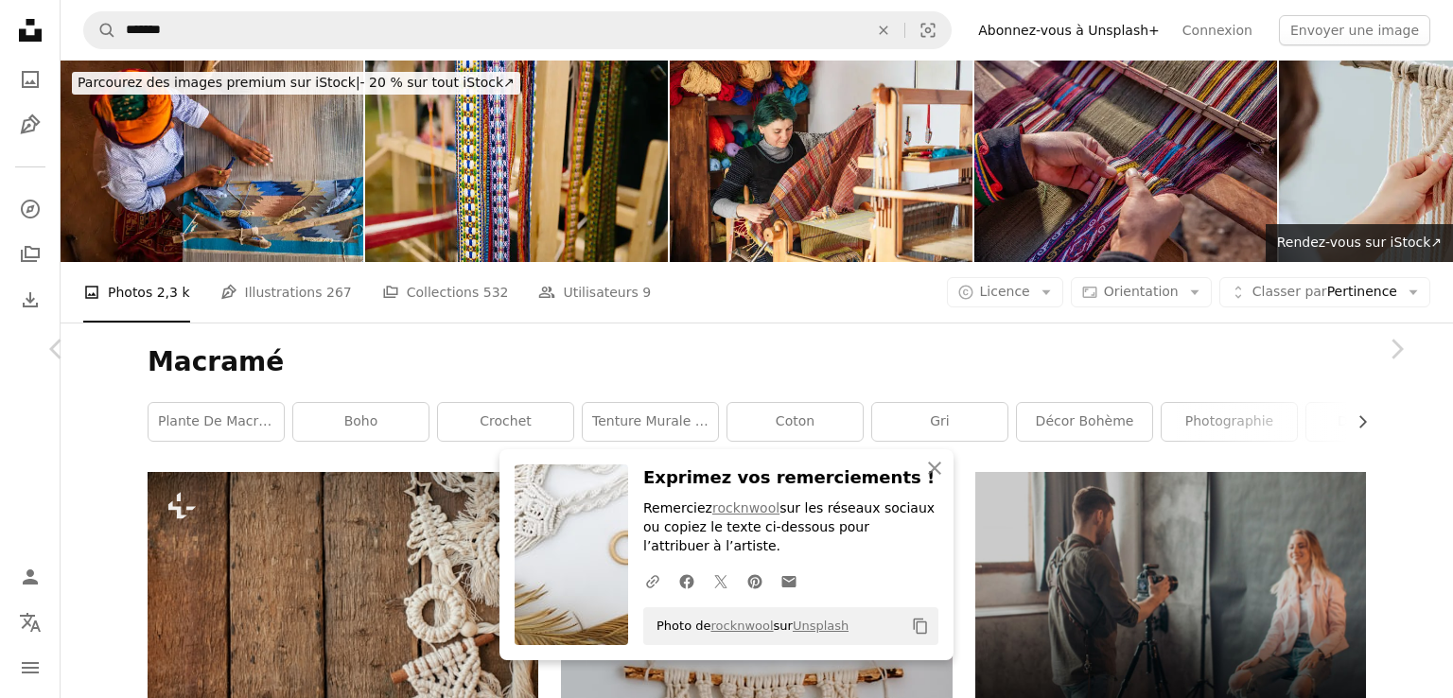 The width and height of the screenshot is (1453, 698). I want to click on button: Copier dans le presse-papier, so click(921, 626).